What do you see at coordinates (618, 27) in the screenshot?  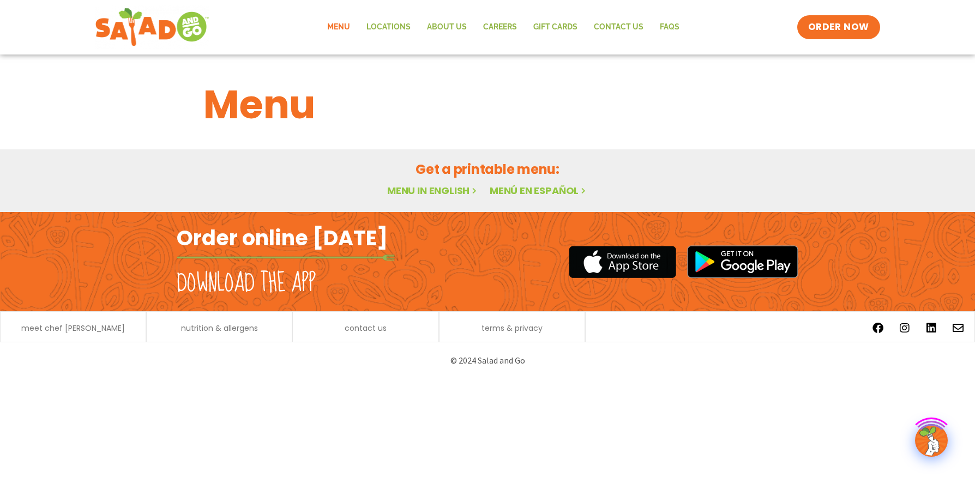 I see `a: Contact Us` at bounding box center [618, 27].